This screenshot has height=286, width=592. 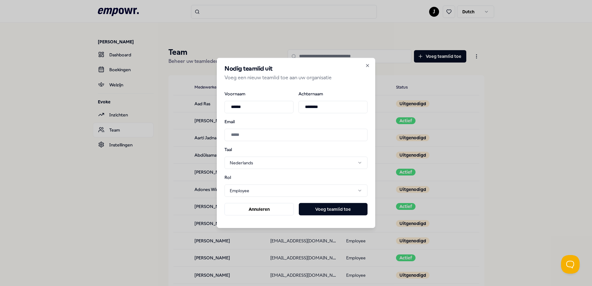 What do you see at coordinates (240, 149) in the screenshot?
I see `label: Taal` at bounding box center [240, 149].